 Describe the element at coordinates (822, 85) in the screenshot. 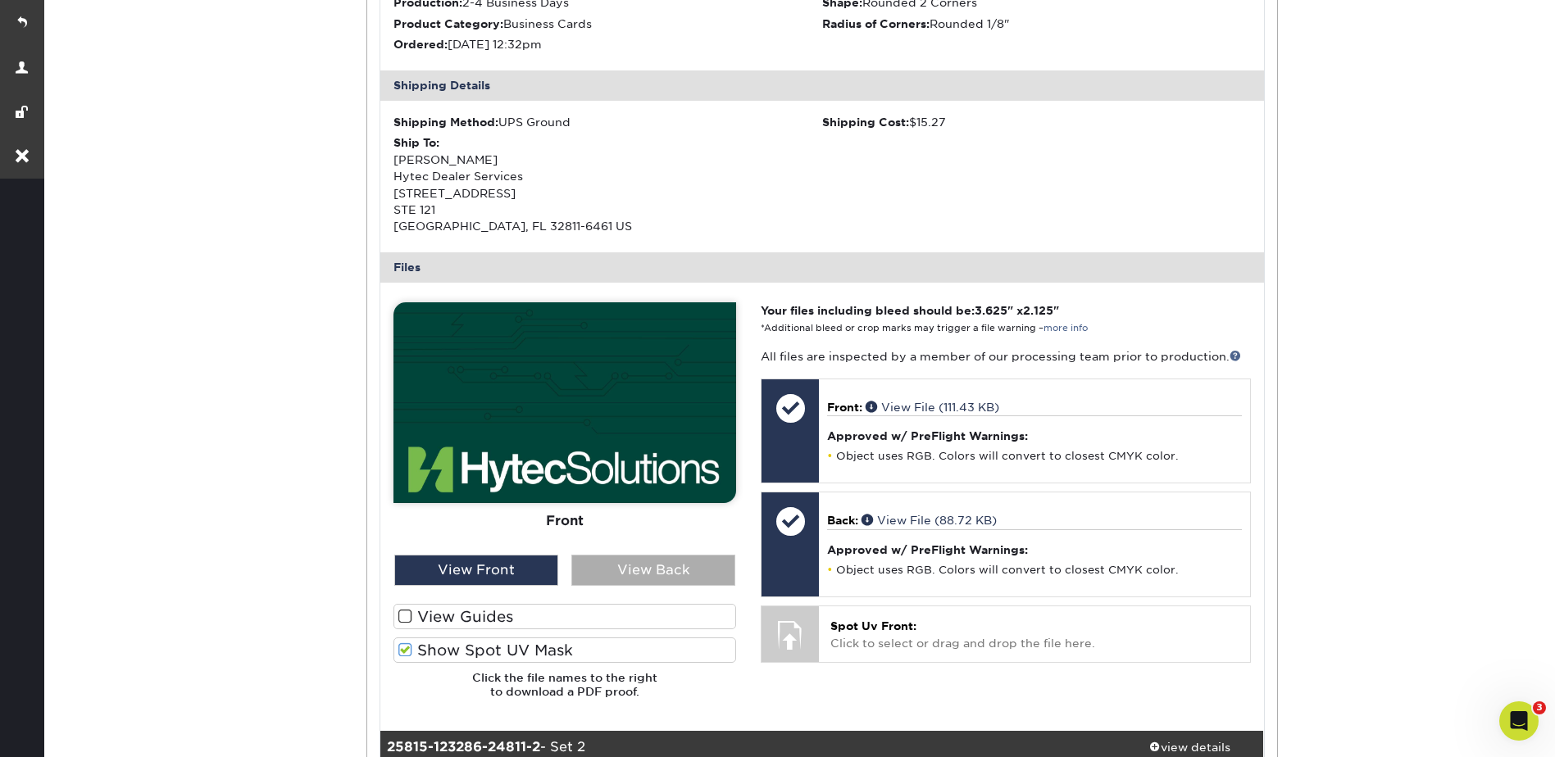

I see `div: Shipping Details` at that location.